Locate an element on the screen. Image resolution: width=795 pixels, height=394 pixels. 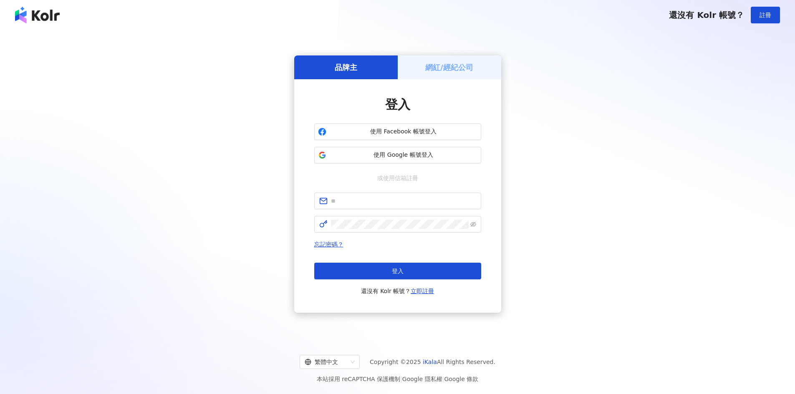
div: 繁體中文 is located at coordinates (326, 362).